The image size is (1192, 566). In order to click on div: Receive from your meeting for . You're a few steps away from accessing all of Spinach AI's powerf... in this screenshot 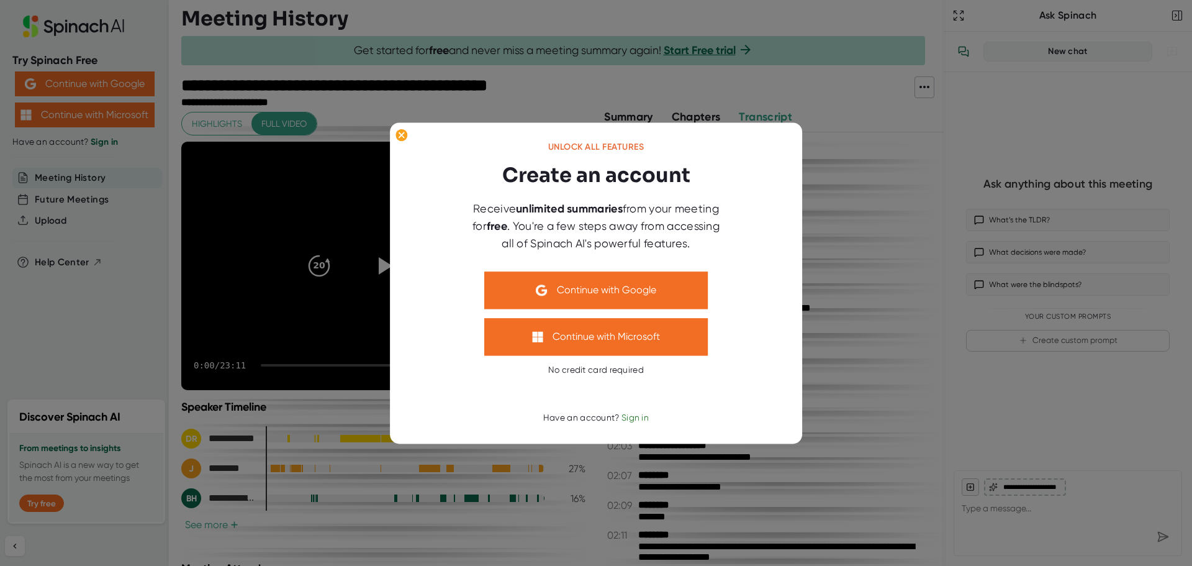, I will do `click(596, 225)`.